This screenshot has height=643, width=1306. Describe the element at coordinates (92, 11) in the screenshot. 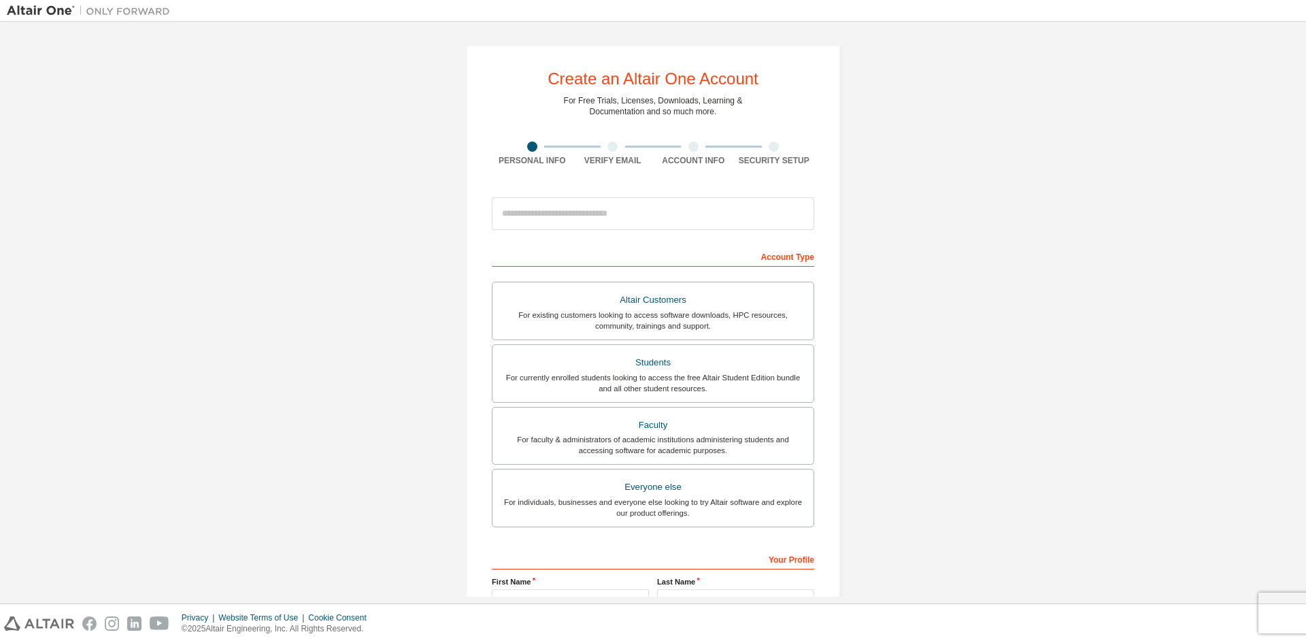

I see `img: Altair One` at that location.